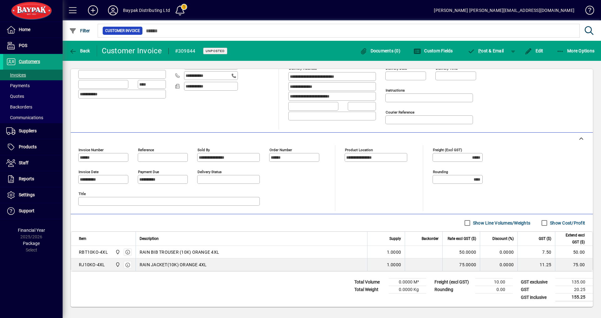 This screenshot has width=601, height=318. What do you see at coordinates (215, 51) in the screenshot?
I see `span: Unposted` at bounding box center [215, 51].